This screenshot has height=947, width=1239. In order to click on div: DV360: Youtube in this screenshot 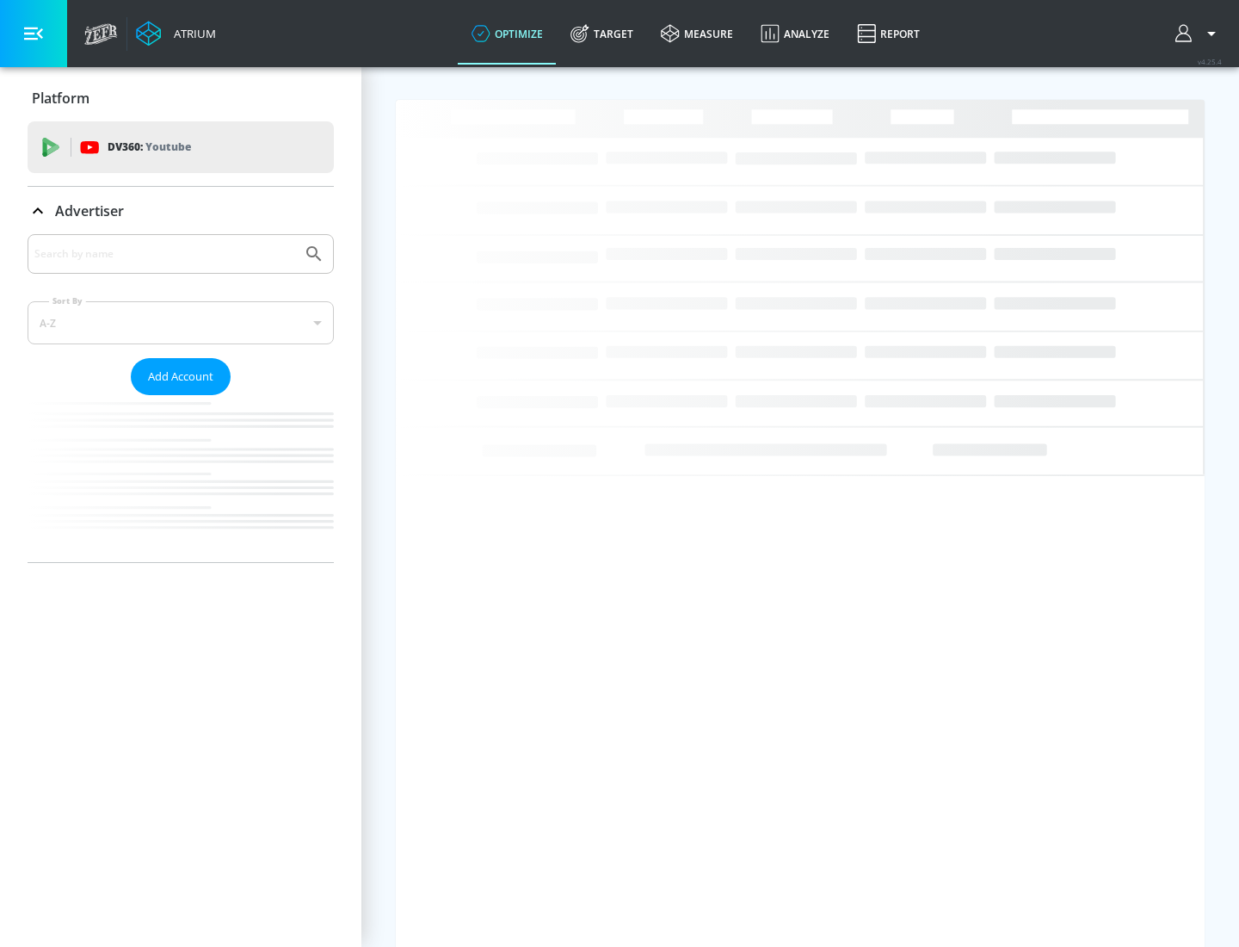, I will do `click(181, 147)`.